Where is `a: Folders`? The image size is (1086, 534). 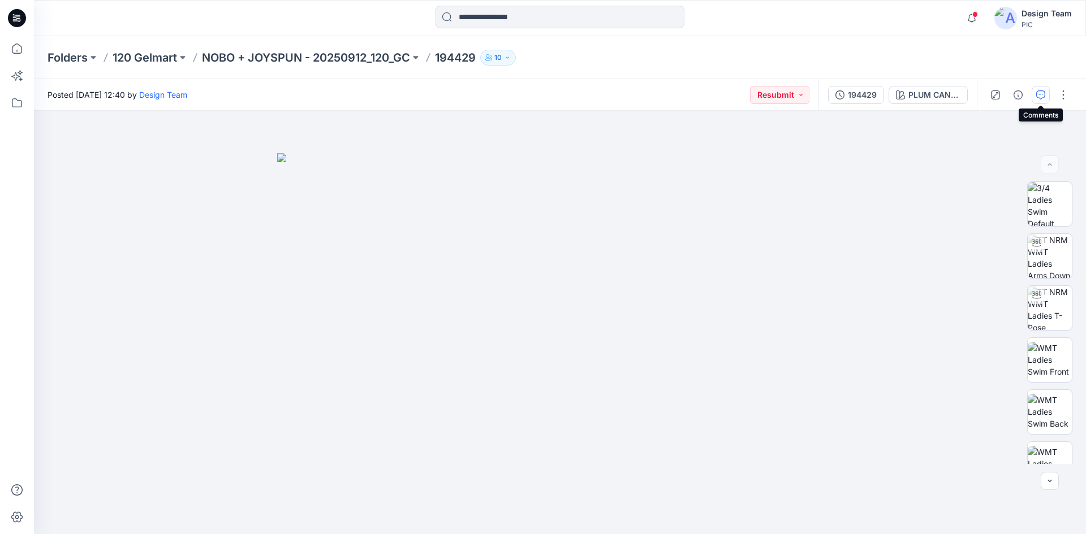
a: Folders is located at coordinates (67, 58).